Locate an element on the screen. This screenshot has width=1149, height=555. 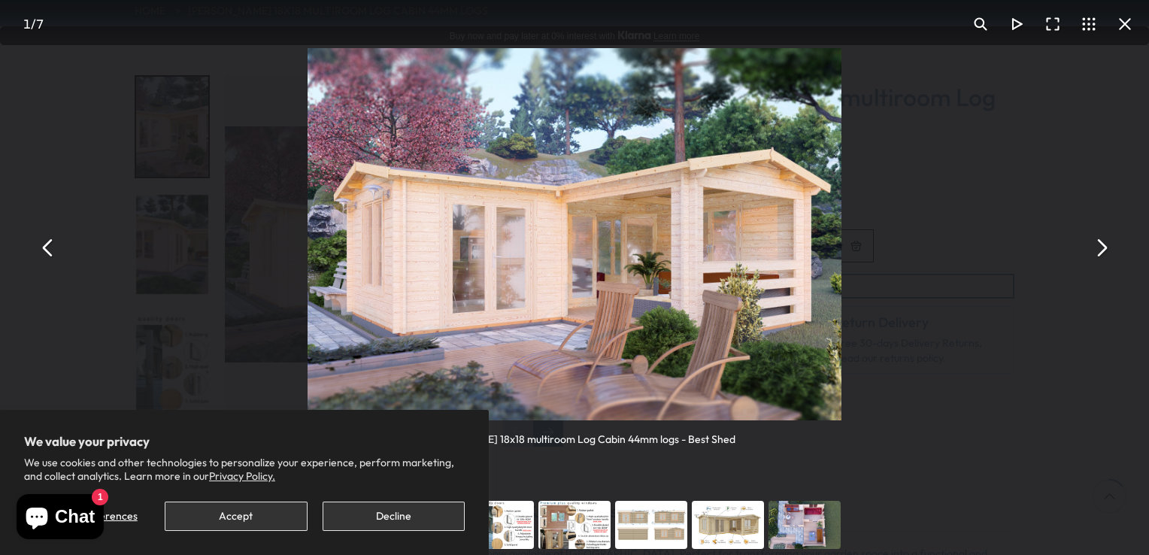
a: Privacy Policy. is located at coordinates (242, 476).